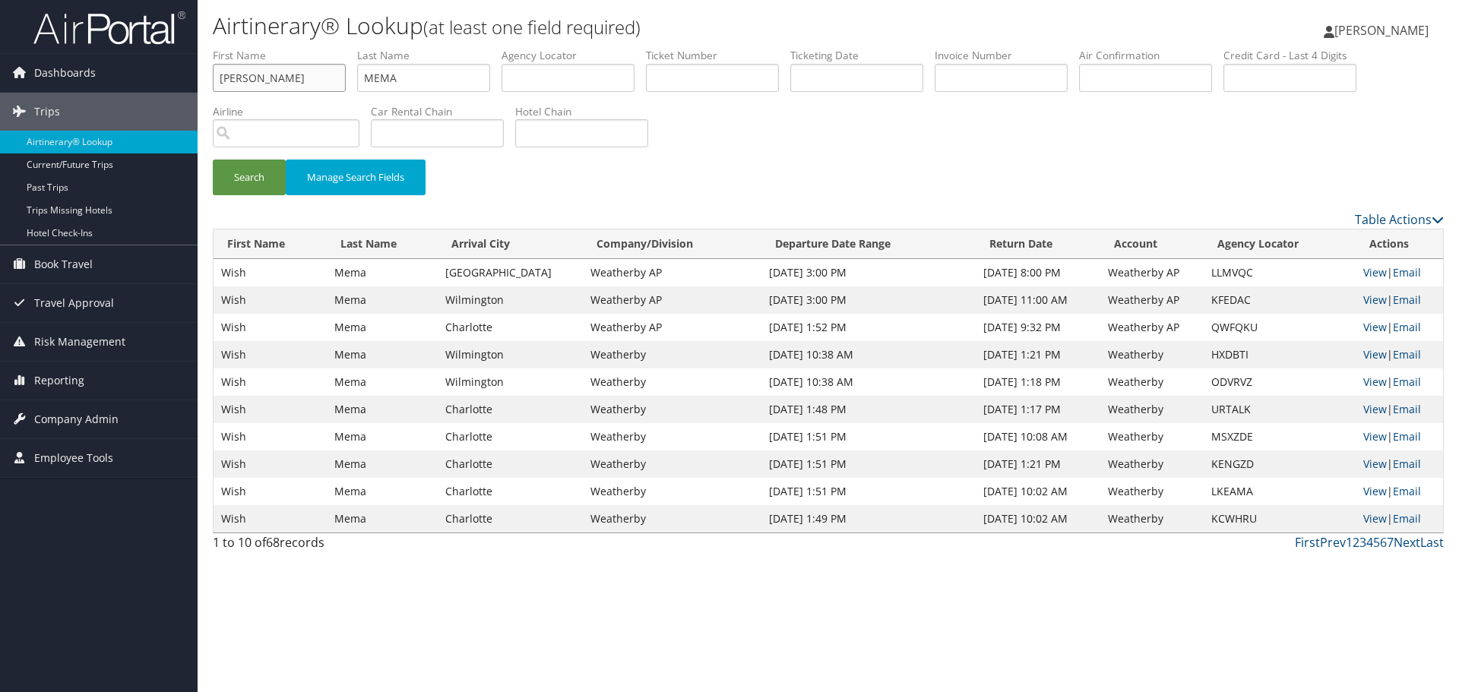  Describe the element at coordinates (285, 55) in the screenshot. I see `label: First Name` at that location.